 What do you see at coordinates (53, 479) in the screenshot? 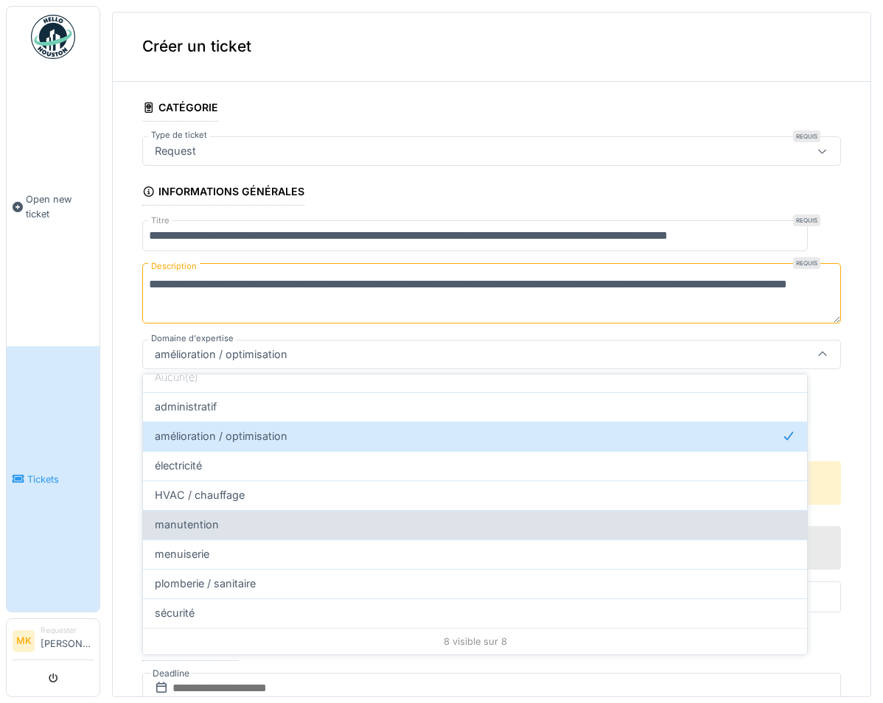
I see `a: Tickets` at bounding box center [53, 479].